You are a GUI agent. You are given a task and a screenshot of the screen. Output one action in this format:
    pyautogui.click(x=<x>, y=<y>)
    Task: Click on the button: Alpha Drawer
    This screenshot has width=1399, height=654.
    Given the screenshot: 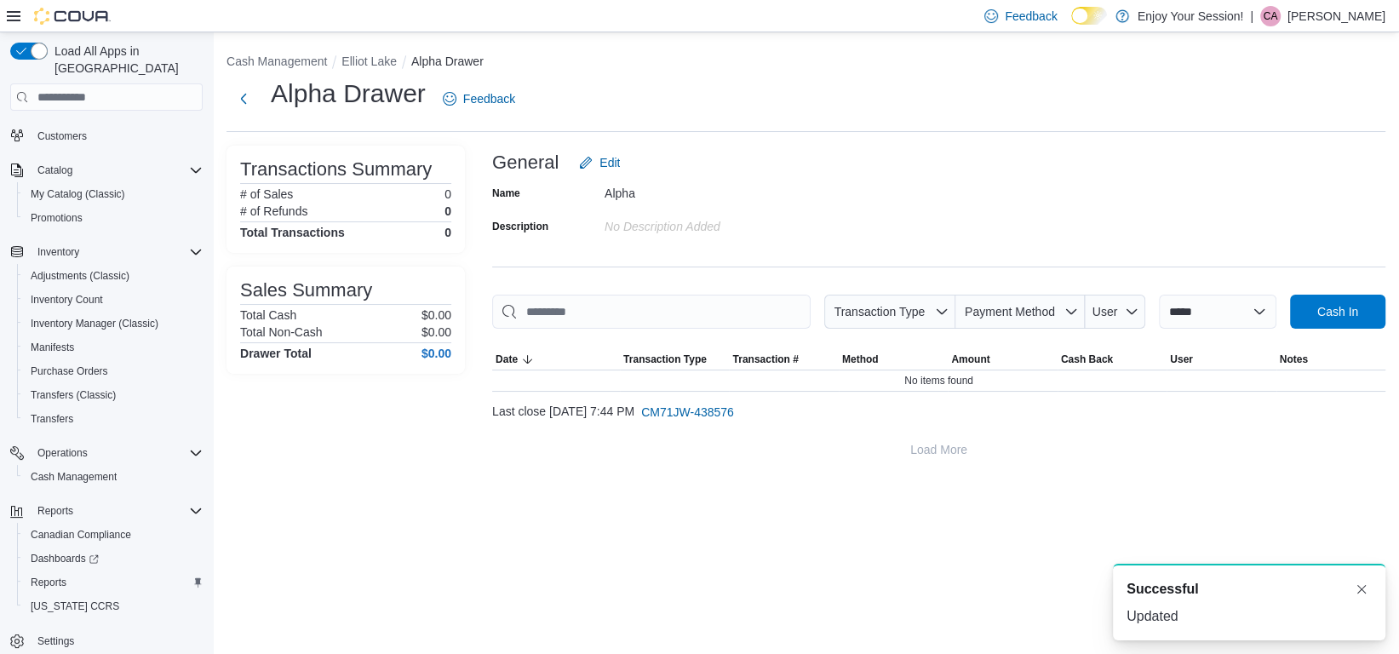 What is the action you would take?
    pyautogui.click(x=447, y=61)
    